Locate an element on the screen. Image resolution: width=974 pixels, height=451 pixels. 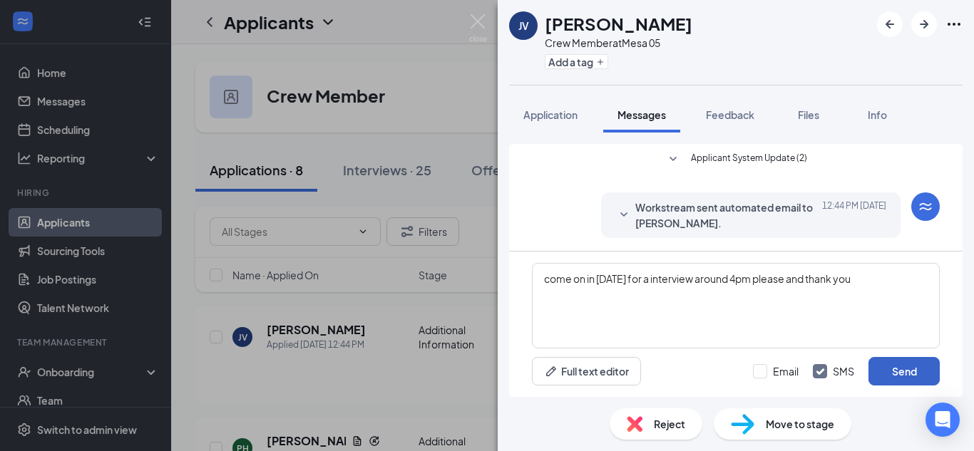
span: Messages is located at coordinates (642, 115).